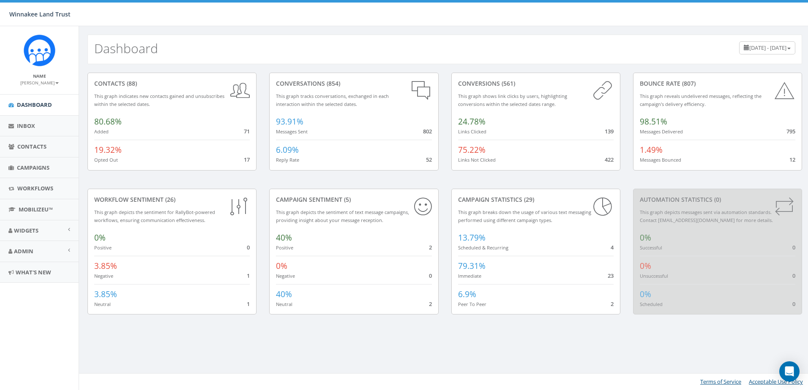 Image resolution: width=808 pixels, height=390 pixels. I want to click on span: Widgets, so click(26, 231).